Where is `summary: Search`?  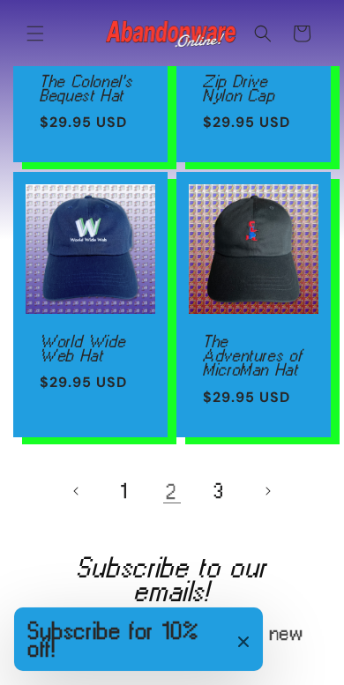
summary: Search is located at coordinates (263, 33).